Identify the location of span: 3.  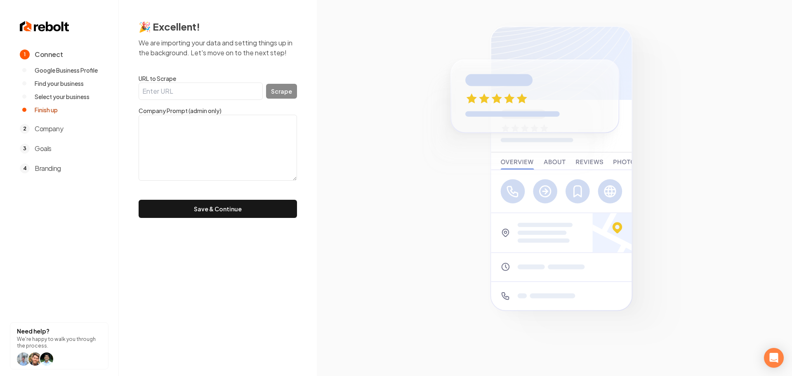
(25, 148).